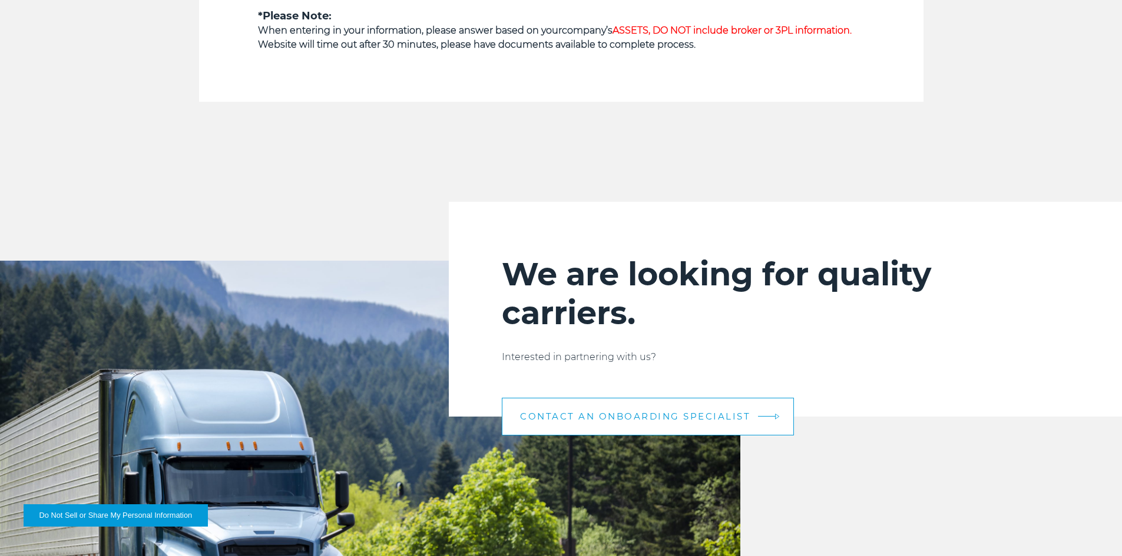 The image size is (1122, 556). Describe the element at coordinates (648, 417) in the screenshot. I see `a: CONTACT AN ONBOARDING SPECIALIST arrow arrow` at that location.